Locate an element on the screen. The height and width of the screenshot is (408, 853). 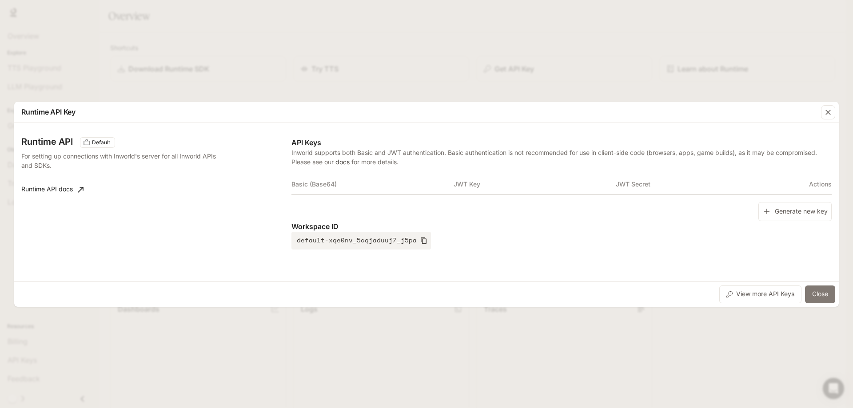
p: API Keys is located at coordinates (562, 143).